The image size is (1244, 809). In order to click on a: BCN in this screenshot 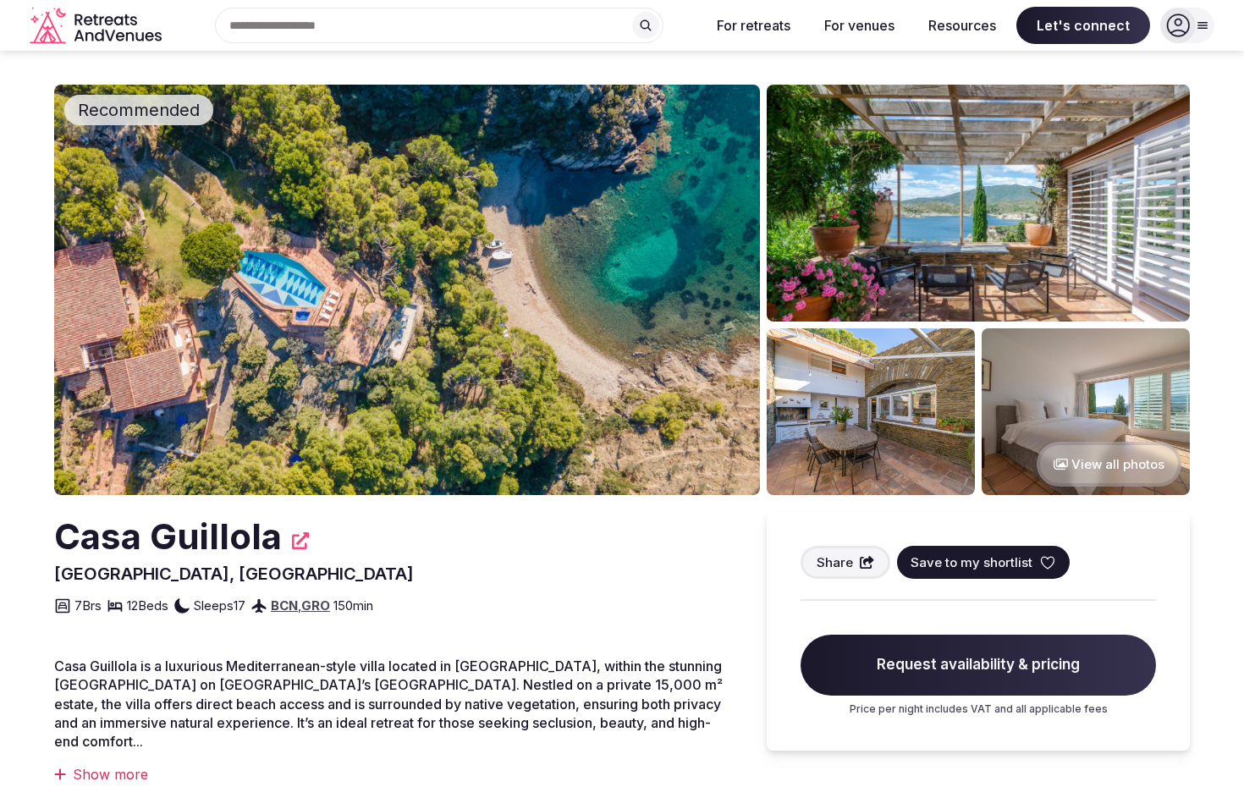, I will do `click(284, 605)`.